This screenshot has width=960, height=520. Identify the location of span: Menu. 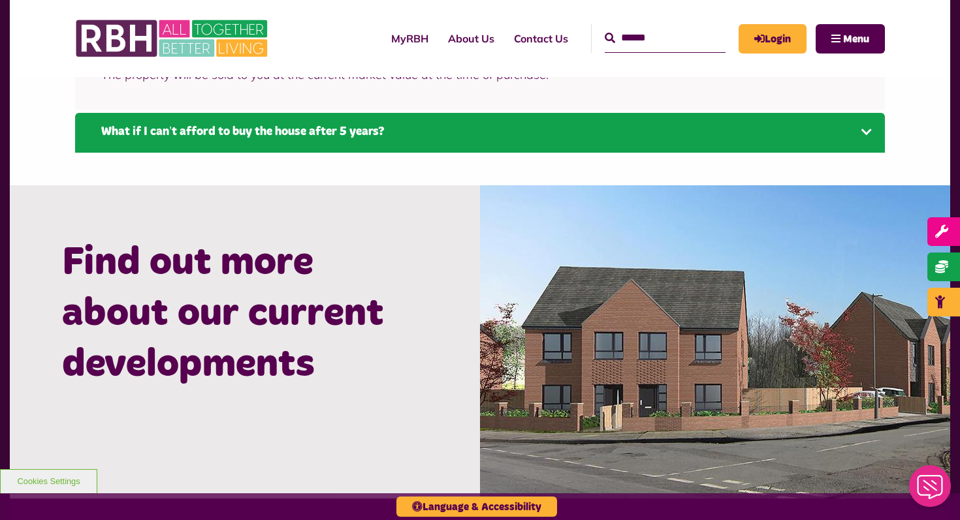
(856, 39).